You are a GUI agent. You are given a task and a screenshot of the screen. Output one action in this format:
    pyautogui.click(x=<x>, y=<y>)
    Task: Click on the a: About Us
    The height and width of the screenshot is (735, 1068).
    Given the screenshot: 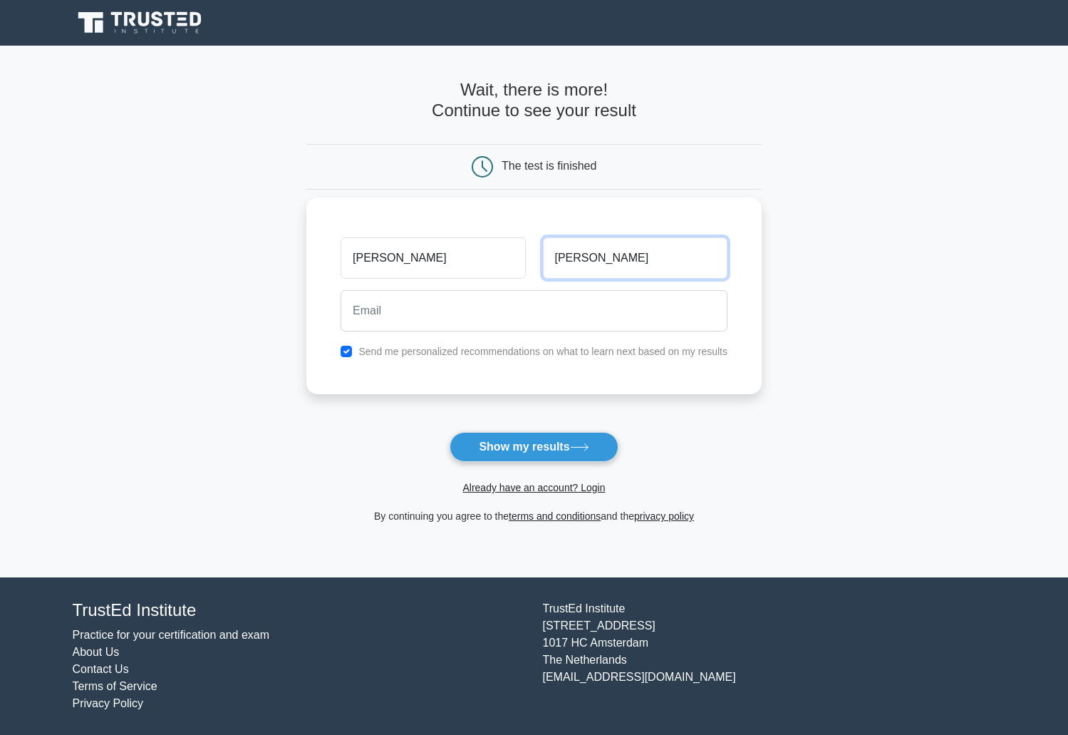 What is the action you would take?
    pyautogui.click(x=96, y=651)
    